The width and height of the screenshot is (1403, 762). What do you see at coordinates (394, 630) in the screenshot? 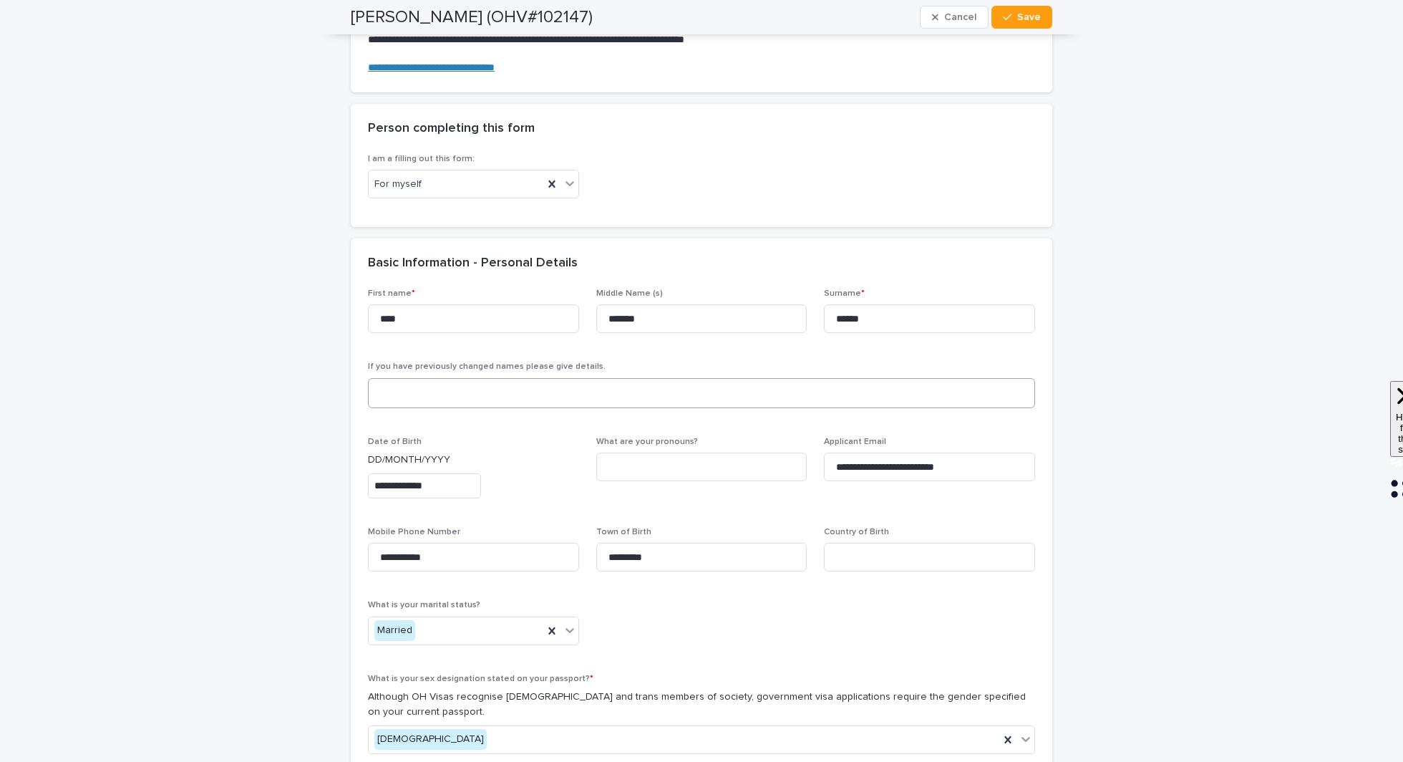
I see `div: Married` at bounding box center [394, 630].